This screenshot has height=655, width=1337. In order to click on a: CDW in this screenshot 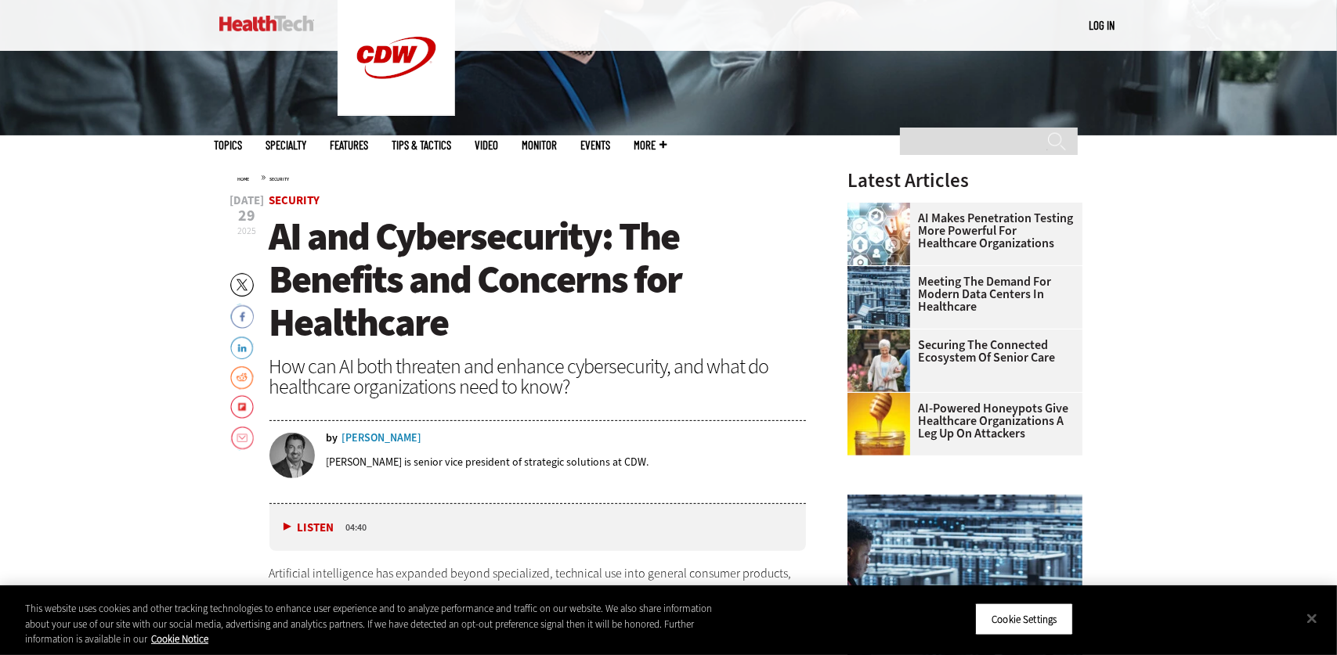, I will do `click(396, 111)`.